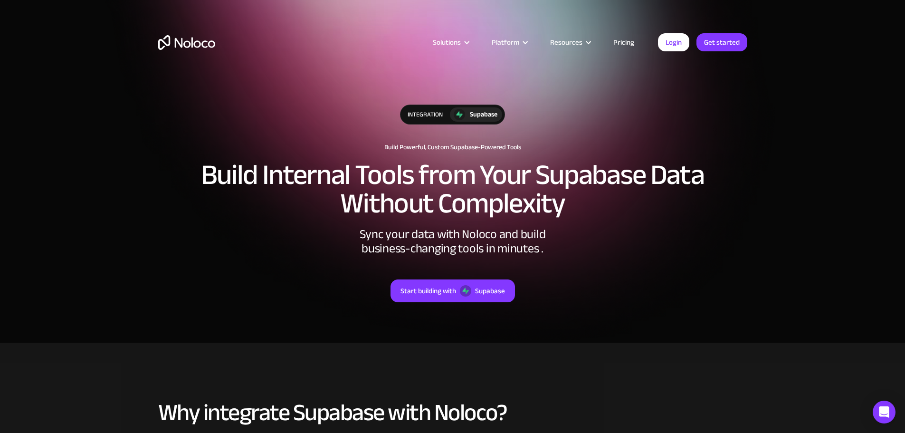 The width and height of the screenshot is (905, 433). What do you see at coordinates (453, 241) in the screenshot?
I see `div: Sync your data with Noloco and build business-changing tools in minutes .` at bounding box center [453, 241].